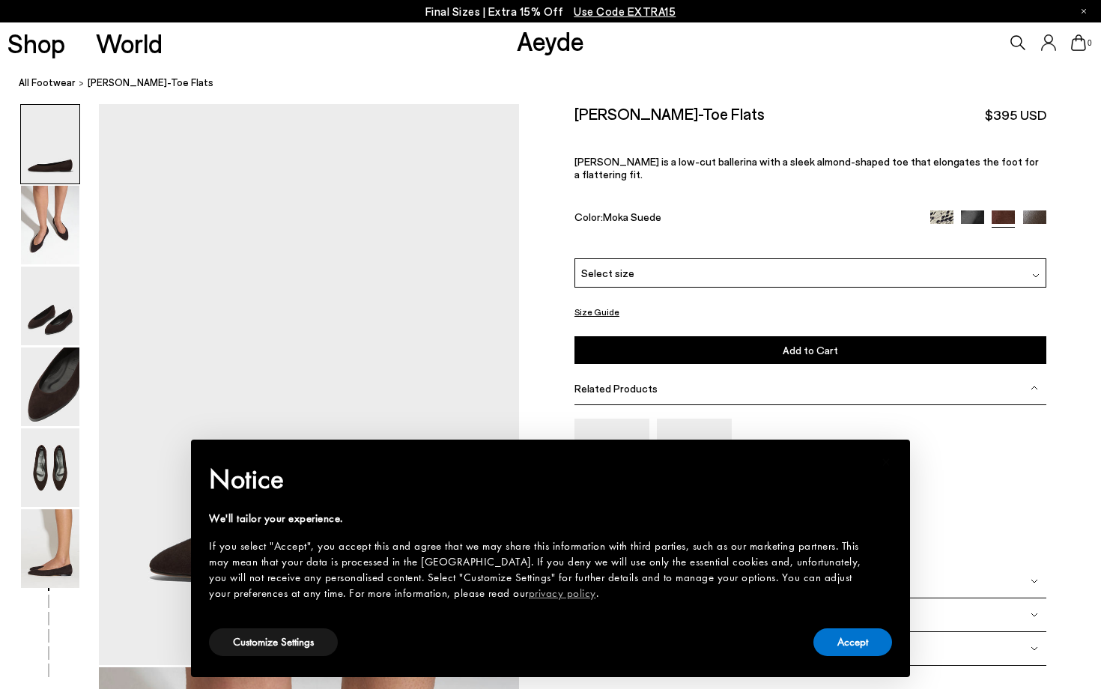  I want to click on a: Shop, so click(36, 43).